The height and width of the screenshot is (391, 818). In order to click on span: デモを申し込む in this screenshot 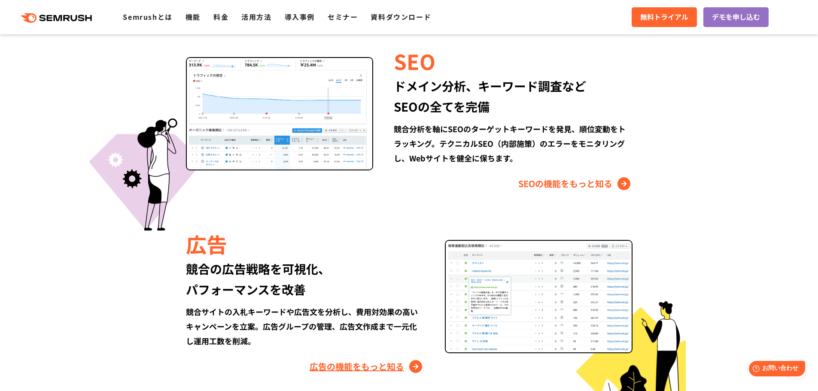, I will do `click(736, 17)`.